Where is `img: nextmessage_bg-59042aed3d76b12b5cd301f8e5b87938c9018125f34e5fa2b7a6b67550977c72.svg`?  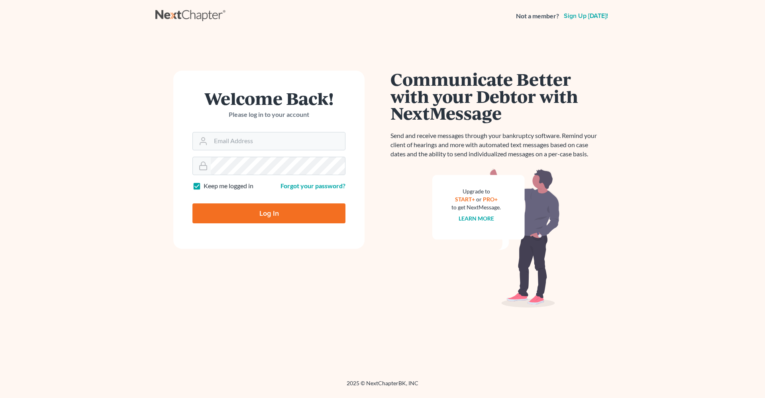 img: nextmessage_bg-59042aed3d76b12b5cd301f8e5b87938c9018125f34e5fa2b7a6b67550977c72.svg is located at coordinates (496, 238).